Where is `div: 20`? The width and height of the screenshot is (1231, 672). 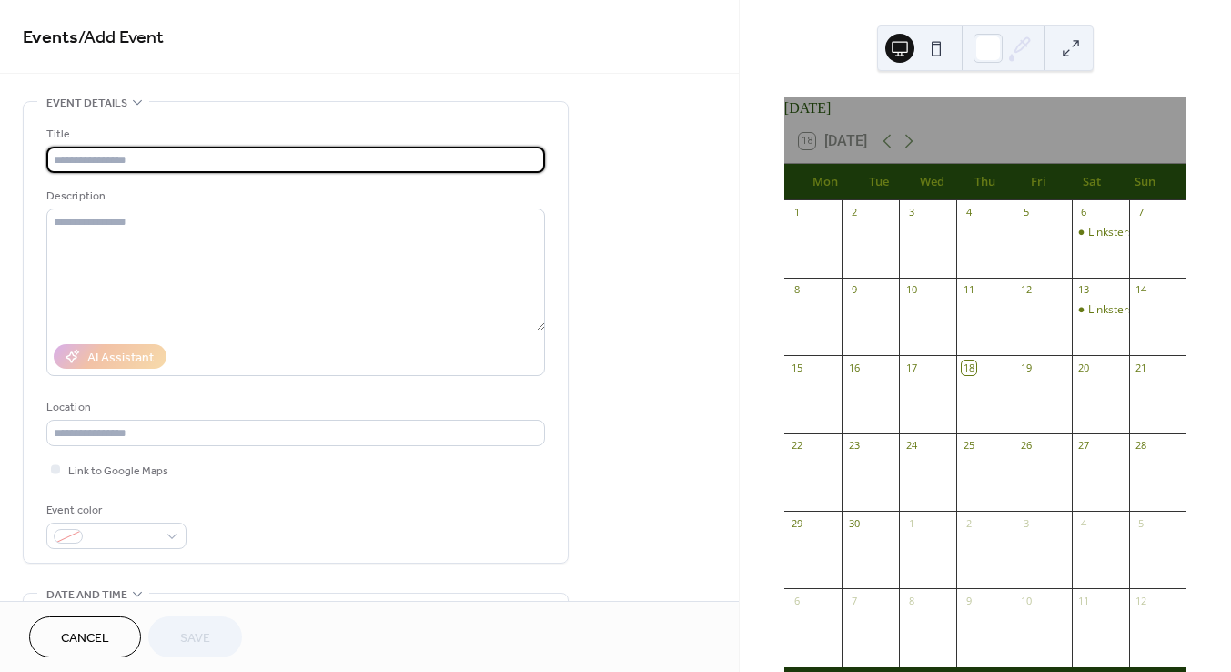 div: 20 is located at coordinates (1084, 367).